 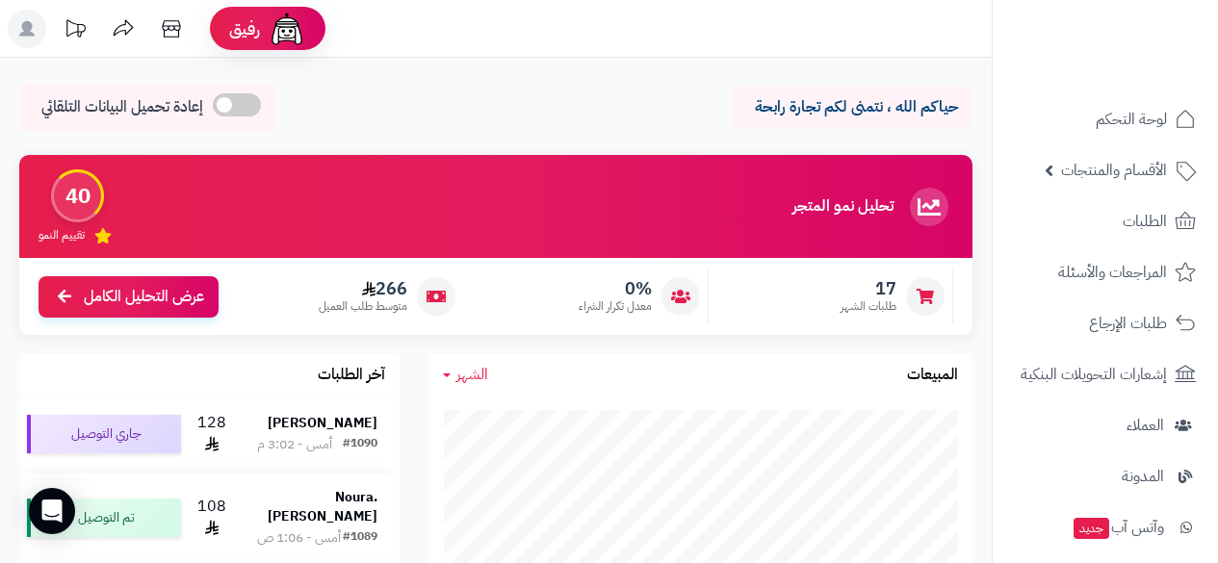 I want to click on div: أمس - 1:06 ص, so click(x=299, y=538).